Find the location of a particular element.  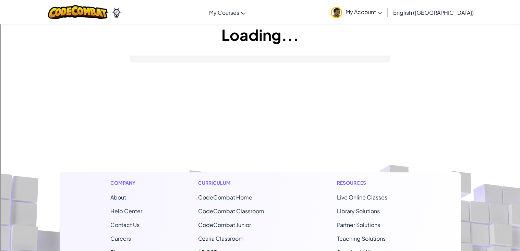

span: My Account is located at coordinates (364, 12).